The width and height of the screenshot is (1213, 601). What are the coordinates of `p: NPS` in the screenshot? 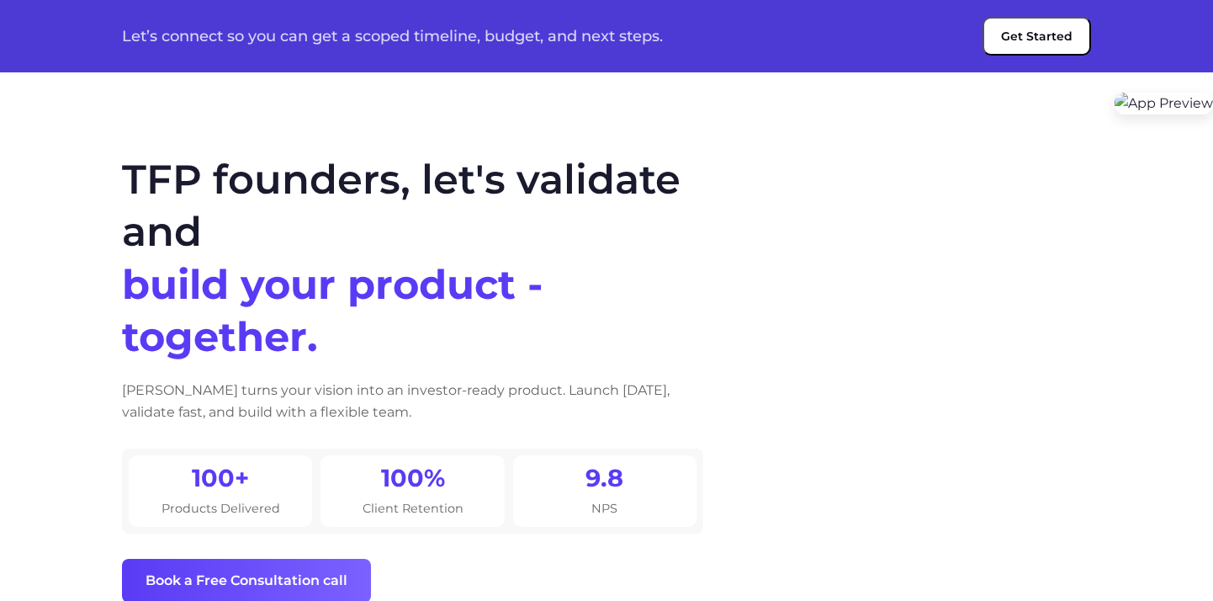 It's located at (604, 508).